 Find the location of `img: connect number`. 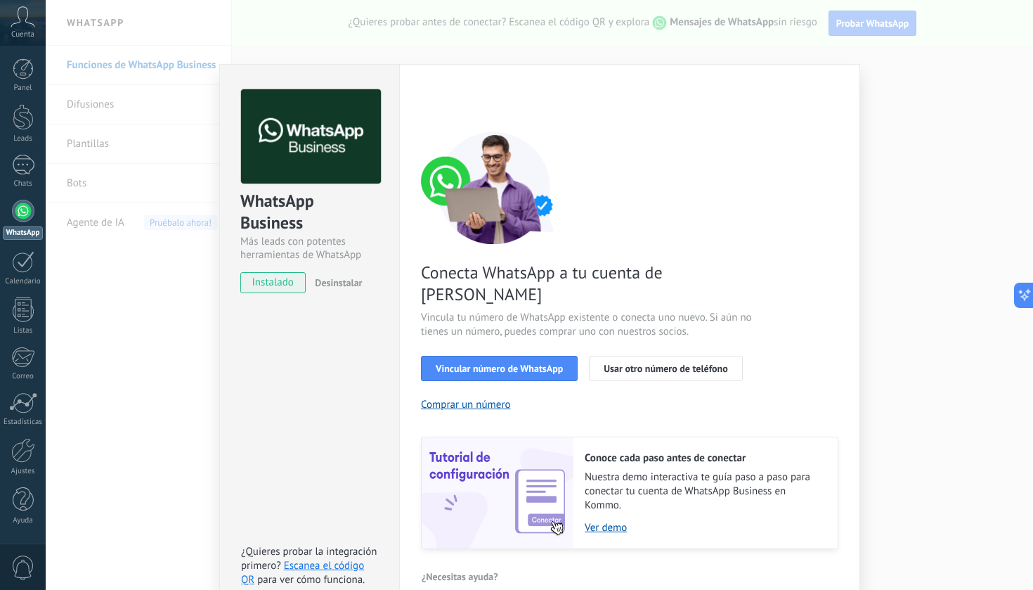

img: connect number is located at coordinates (495, 188).